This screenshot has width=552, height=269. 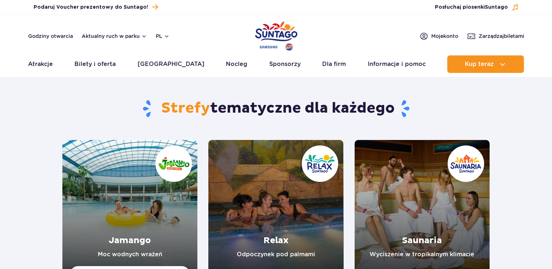 I want to click on a: Podaruj Voucher prezentowy do Suntago!, so click(x=96, y=7).